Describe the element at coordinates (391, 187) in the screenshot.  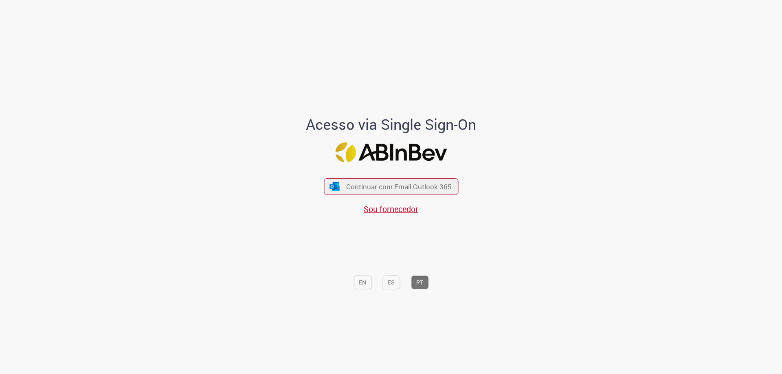
I see `button: ícone Azure/Microsoft 360 Continuar com Email Outlook 365` at that location.